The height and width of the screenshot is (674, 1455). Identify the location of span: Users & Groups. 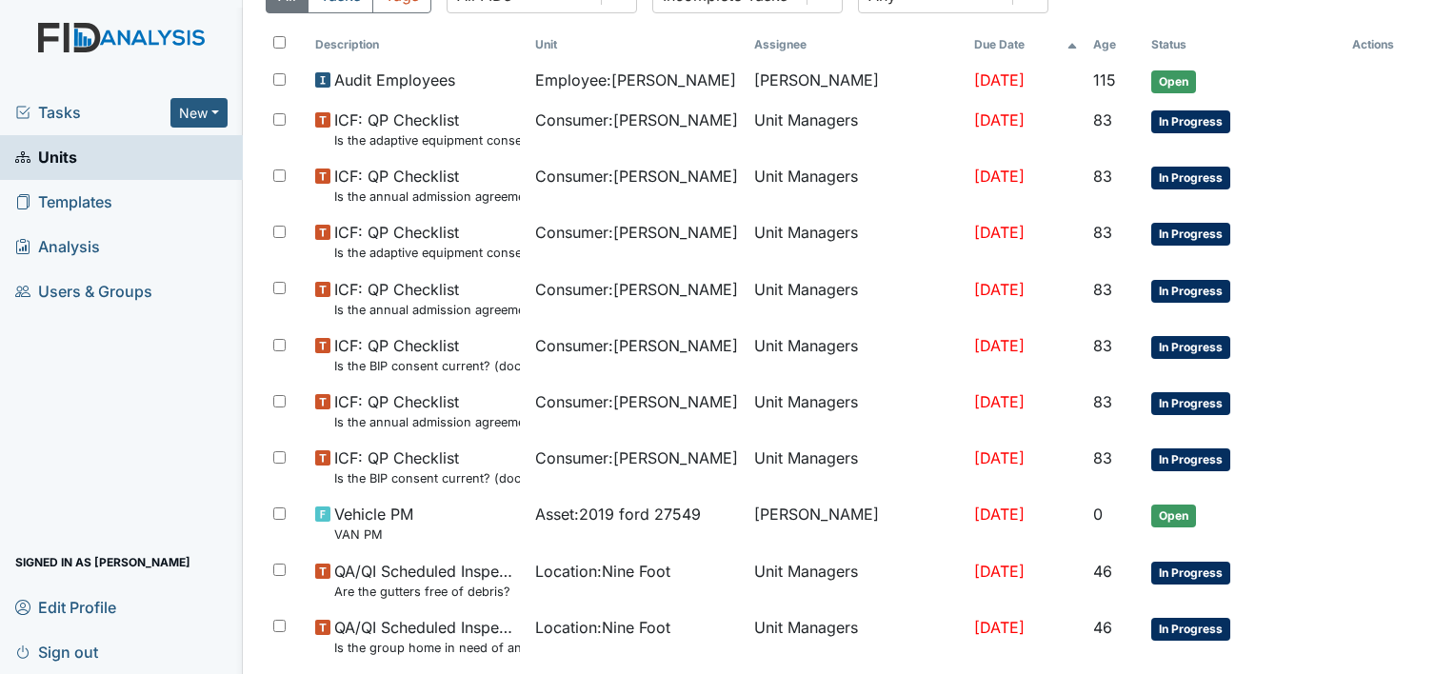
(84, 291).